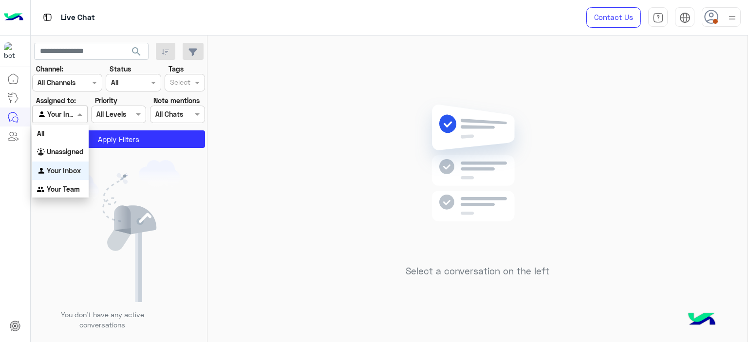 This screenshot has width=748, height=342. Describe the element at coordinates (477, 271) in the screenshot. I see `h5: Select a conversation on the left` at that location.